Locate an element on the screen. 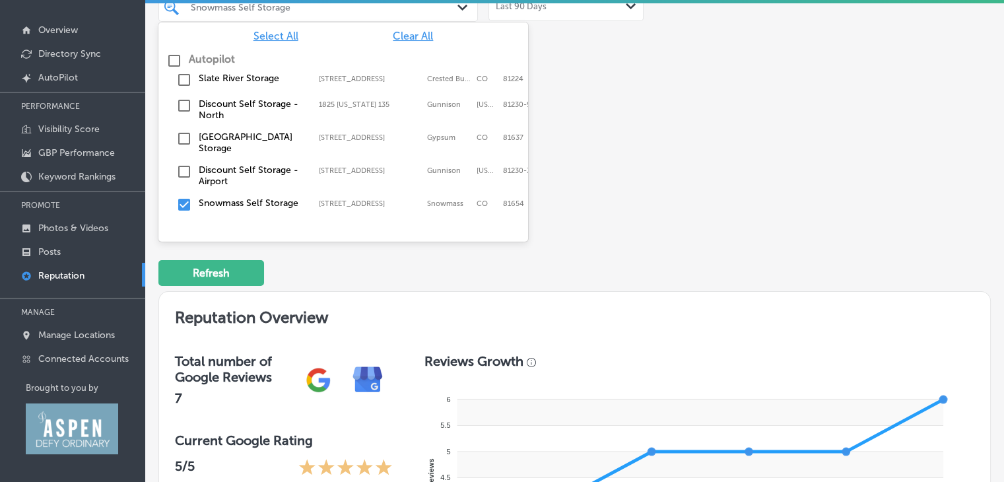 The width and height of the screenshot is (1004, 482). label: 81230-3489 is located at coordinates (524, 170).